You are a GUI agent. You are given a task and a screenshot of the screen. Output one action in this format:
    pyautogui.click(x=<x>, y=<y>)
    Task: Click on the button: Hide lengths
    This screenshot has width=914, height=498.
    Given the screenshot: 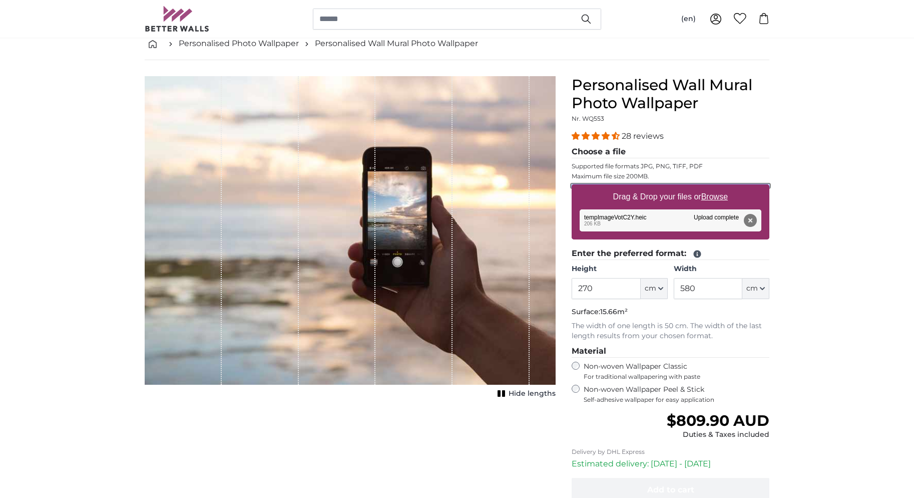 What is the action you would take?
    pyautogui.click(x=525, y=394)
    